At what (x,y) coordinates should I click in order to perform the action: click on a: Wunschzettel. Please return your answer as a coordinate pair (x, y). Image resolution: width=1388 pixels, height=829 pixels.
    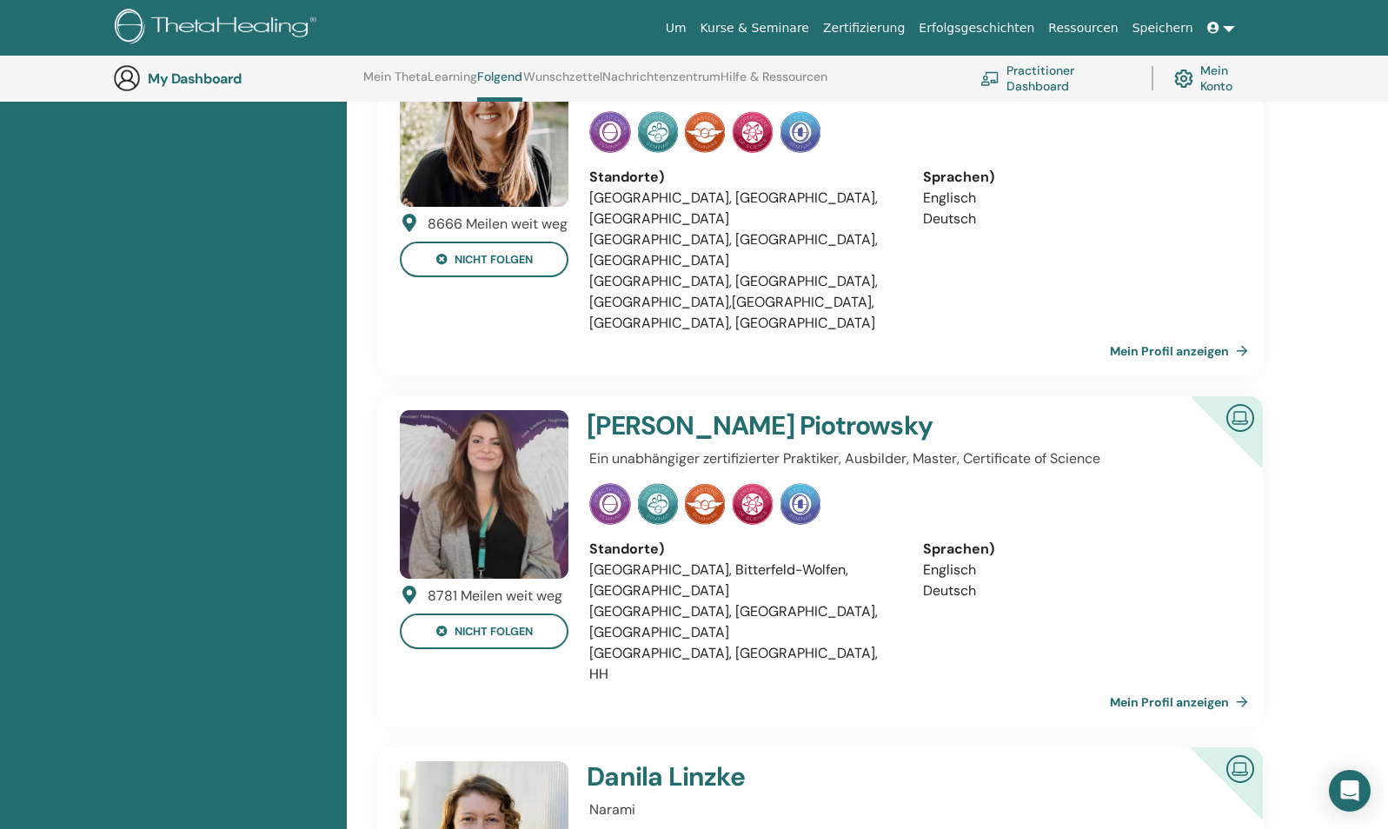
    Looking at the image, I should click on (562, 83).